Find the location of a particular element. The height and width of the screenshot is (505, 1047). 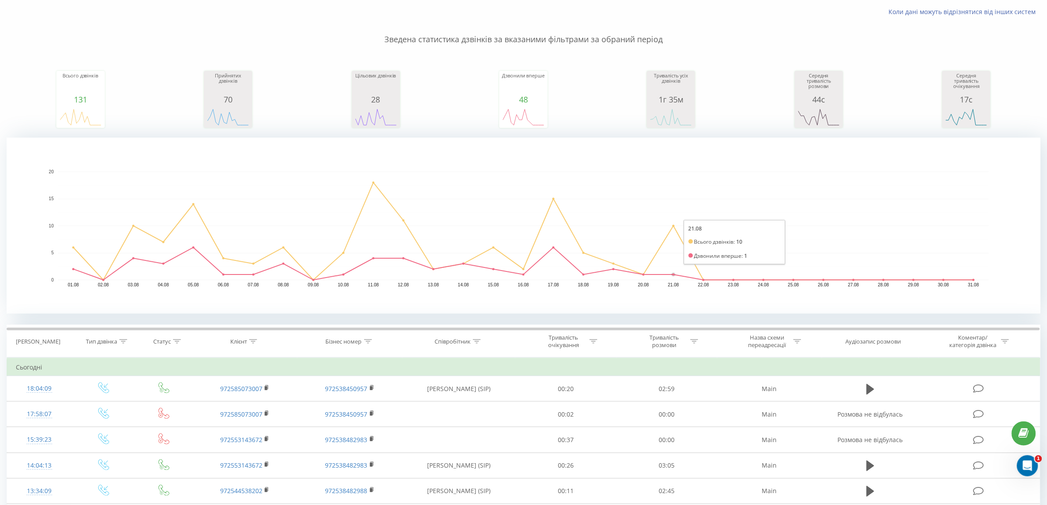

a: Коли дані можуть відрізнятися вiд інших систем is located at coordinates (964, 11).